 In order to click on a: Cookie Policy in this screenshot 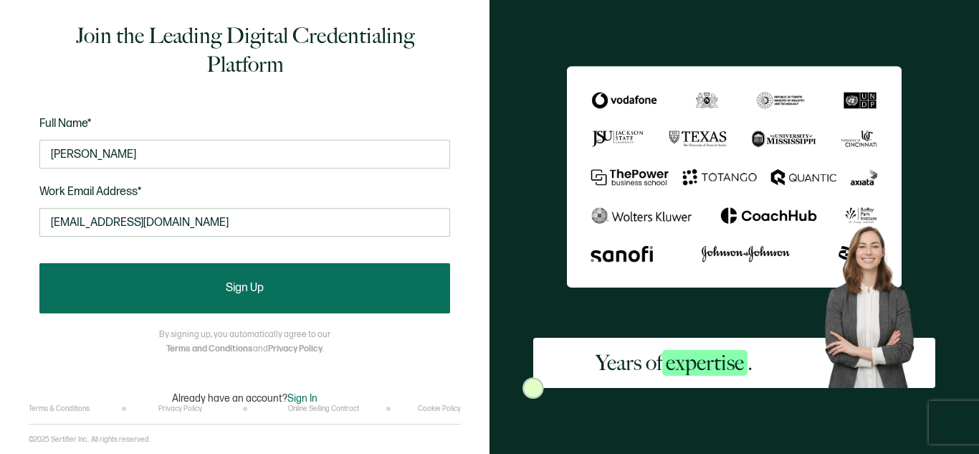, I will do `click(439, 409)`.